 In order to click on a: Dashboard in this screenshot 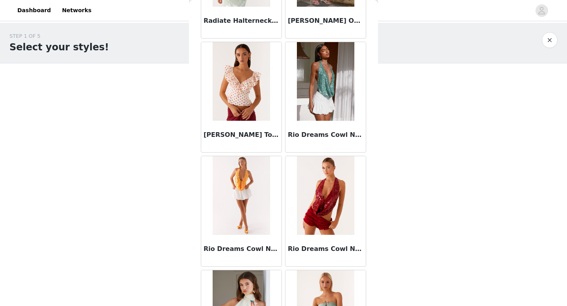, I will do `click(34, 10)`.